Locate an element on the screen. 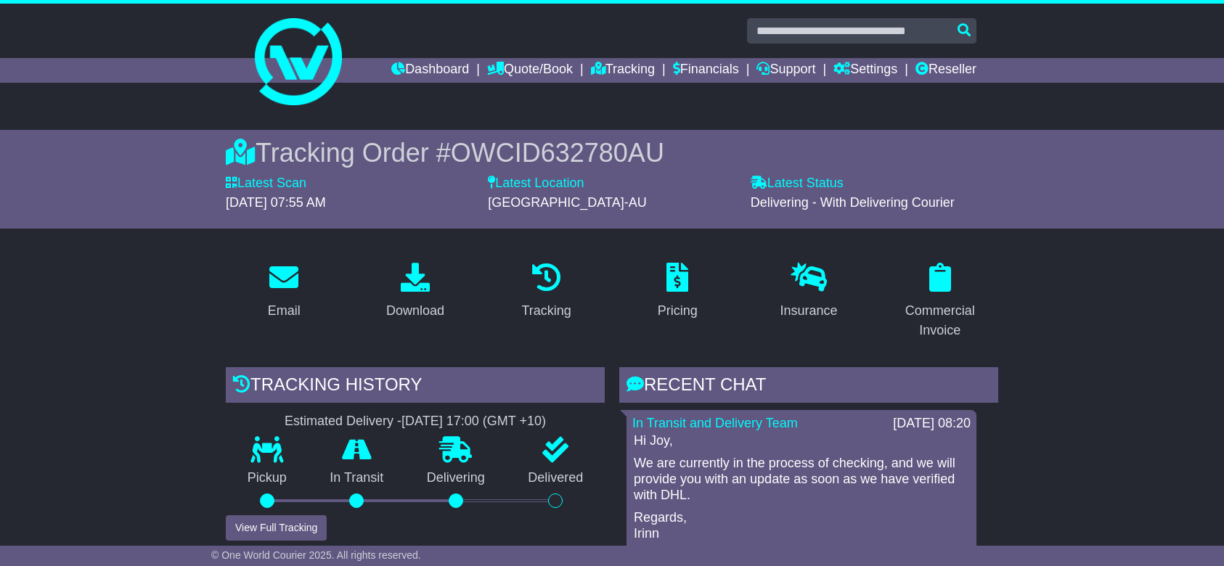 This screenshot has width=1224, height=566. span: Delivering - With Delivering Courier is located at coordinates (852, 203).